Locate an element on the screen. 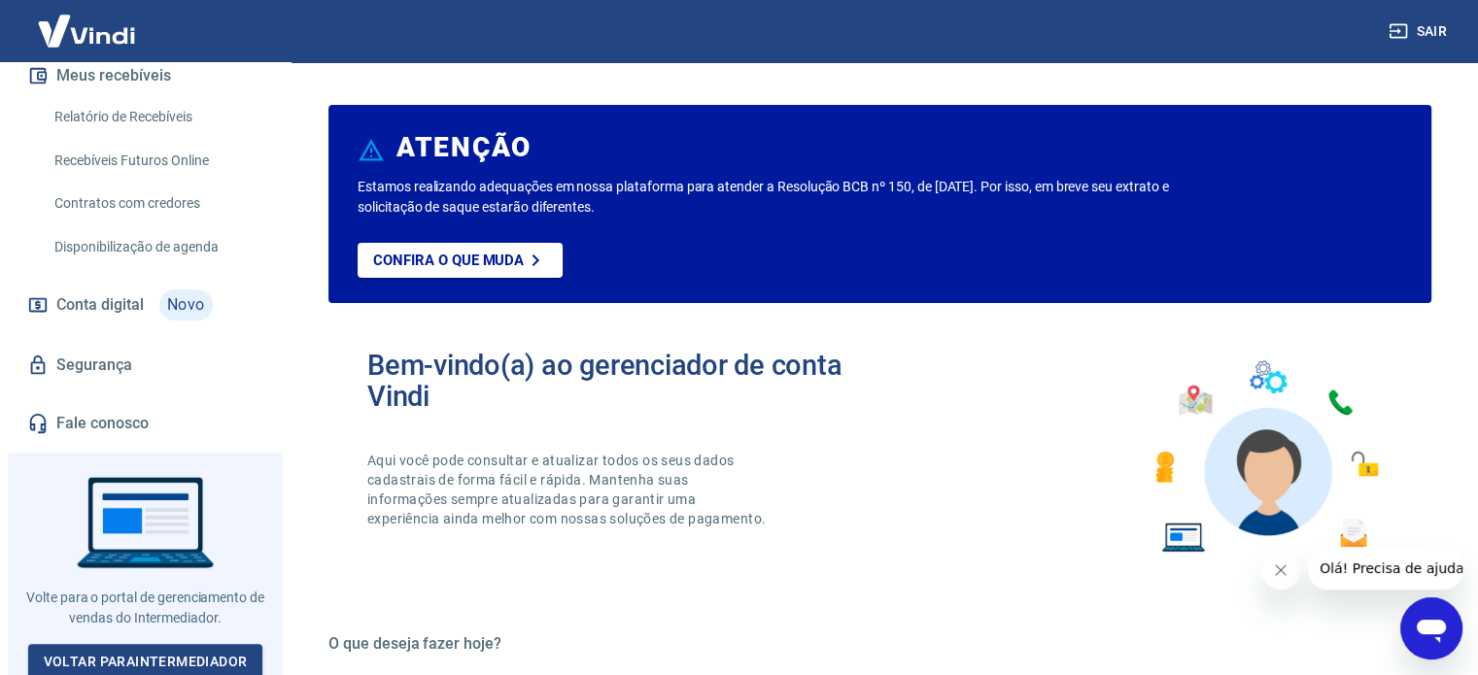  p: Confira o que muda is located at coordinates (448, 260).